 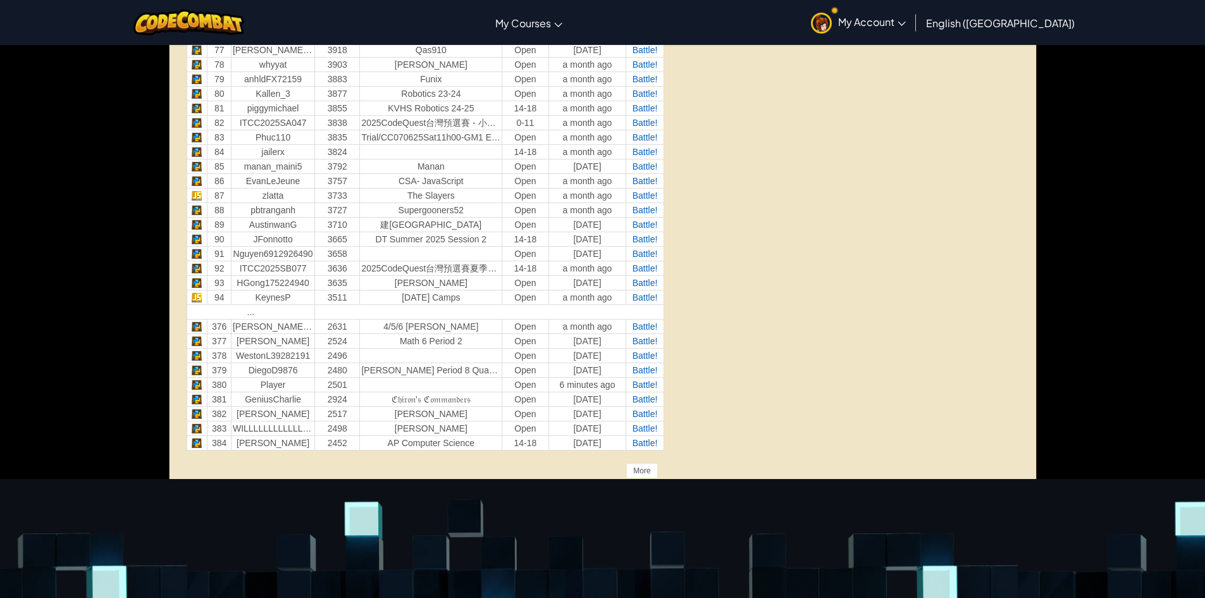 I want to click on td: manan, so click(x=431, y=166).